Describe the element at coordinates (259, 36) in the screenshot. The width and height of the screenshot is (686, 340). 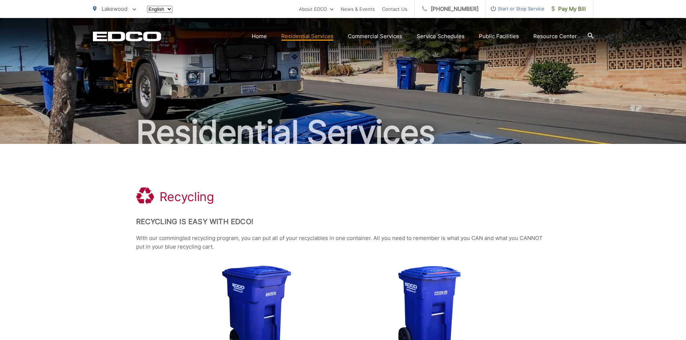
I see `a: Home` at that location.